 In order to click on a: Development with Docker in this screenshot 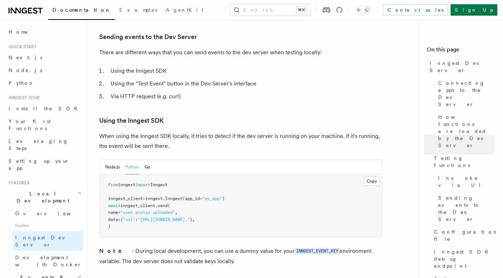, I will do `click(48, 261)`.